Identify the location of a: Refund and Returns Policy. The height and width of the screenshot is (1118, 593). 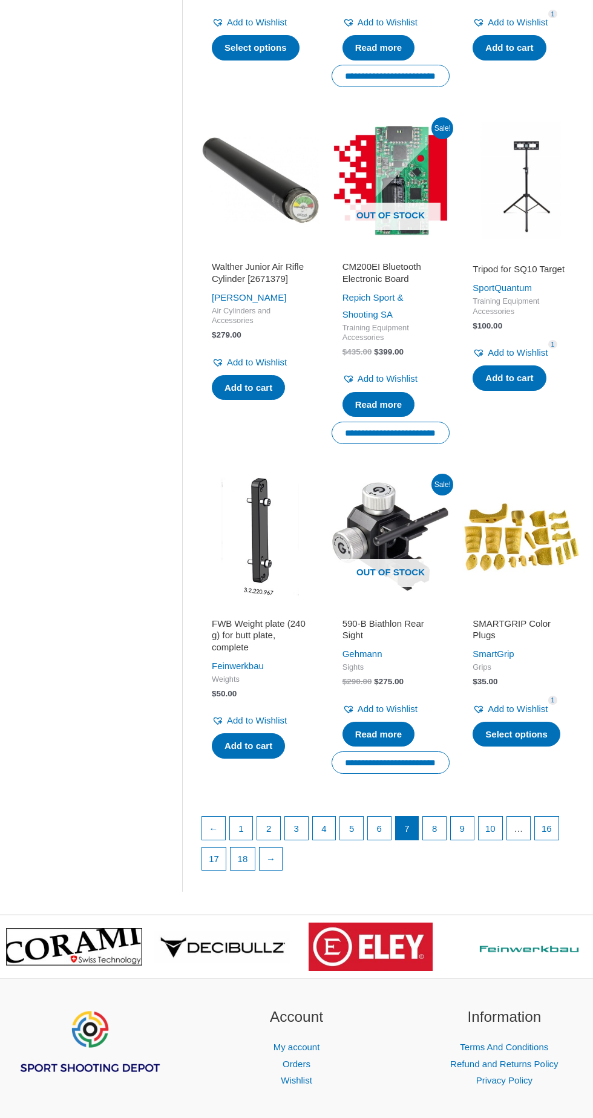
(504, 1063).